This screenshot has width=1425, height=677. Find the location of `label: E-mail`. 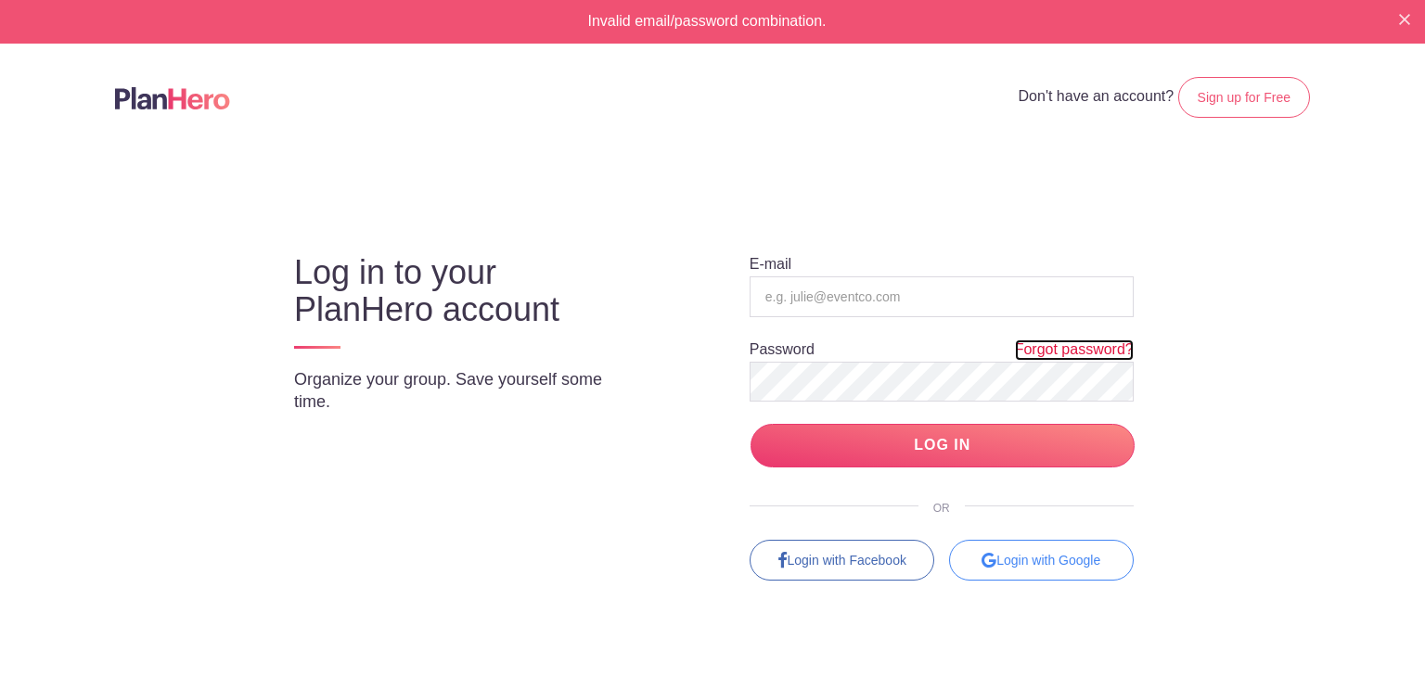

label: E-mail is located at coordinates (770, 264).